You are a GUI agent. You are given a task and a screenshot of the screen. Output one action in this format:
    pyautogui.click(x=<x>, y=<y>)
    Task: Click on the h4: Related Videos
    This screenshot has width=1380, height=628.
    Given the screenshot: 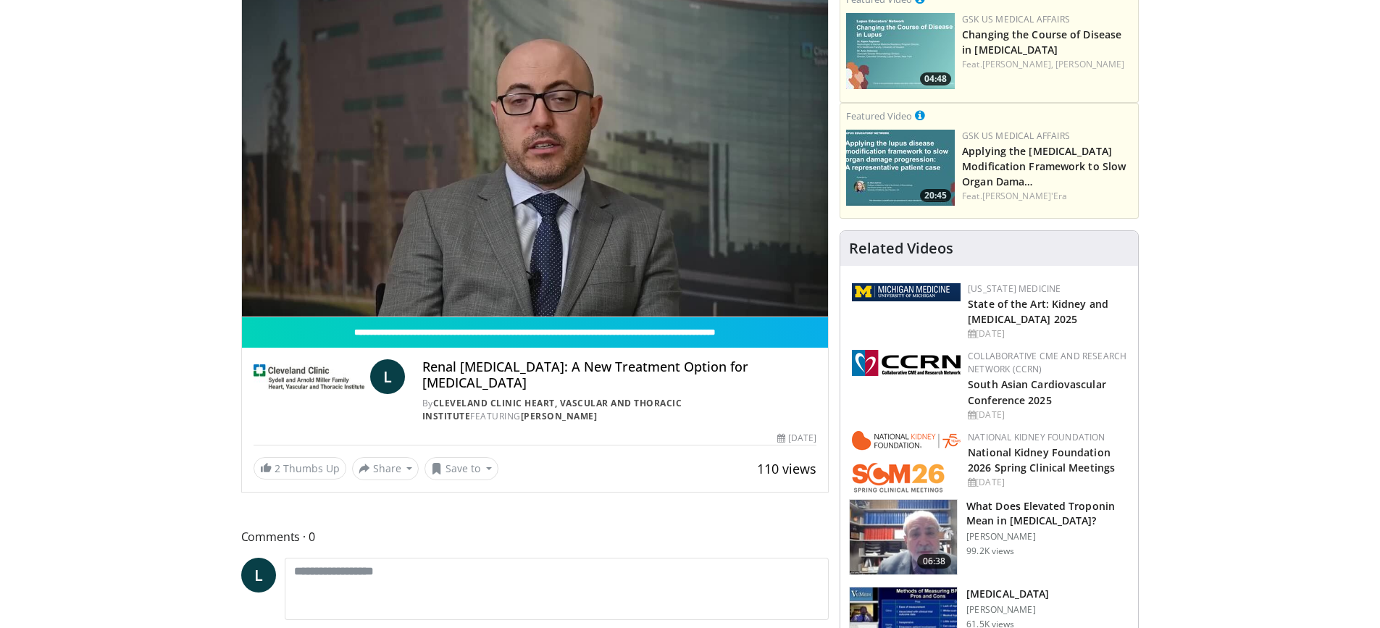 What is the action you would take?
    pyautogui.click(x=901, y=249)
    